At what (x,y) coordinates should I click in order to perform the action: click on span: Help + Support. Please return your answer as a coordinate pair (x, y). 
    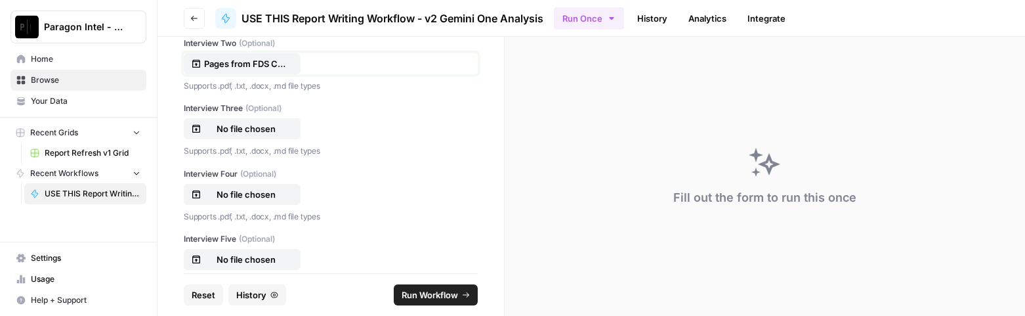
    Looking at the image, I should click on (85, 300).